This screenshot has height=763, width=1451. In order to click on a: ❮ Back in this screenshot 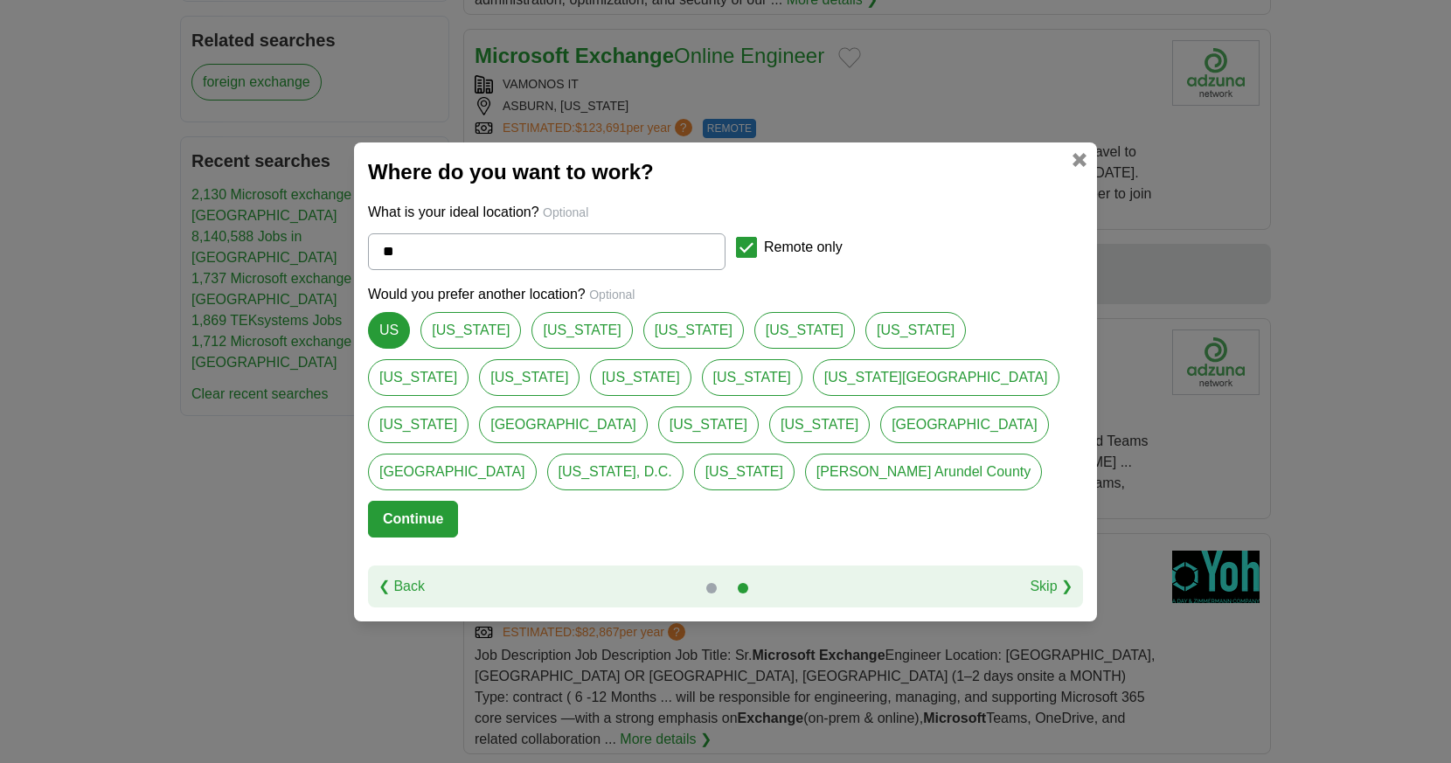, I will do `click(401, 587)`.